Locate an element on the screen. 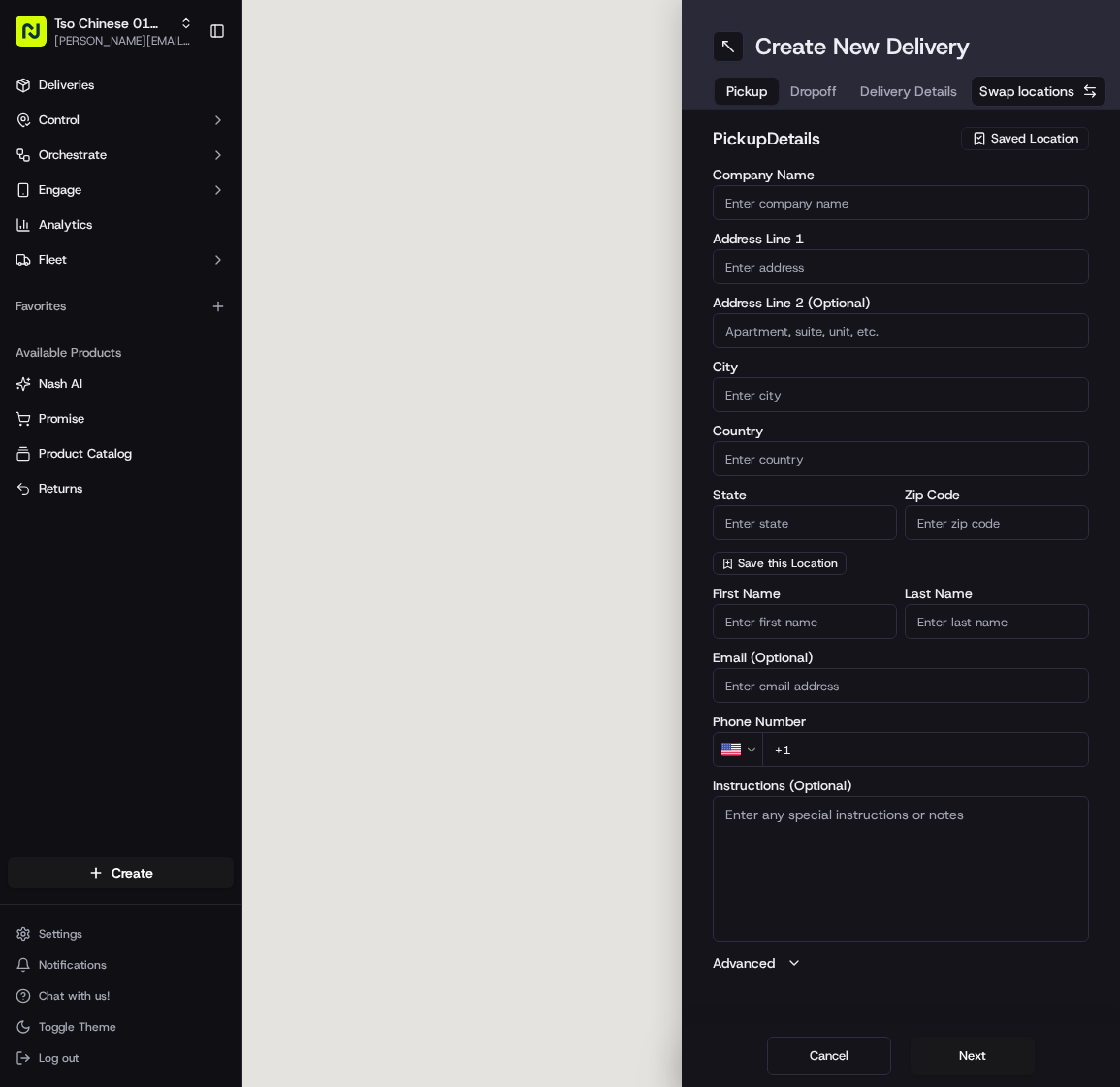  button: Cancel is located at coordinates (830, 1056).